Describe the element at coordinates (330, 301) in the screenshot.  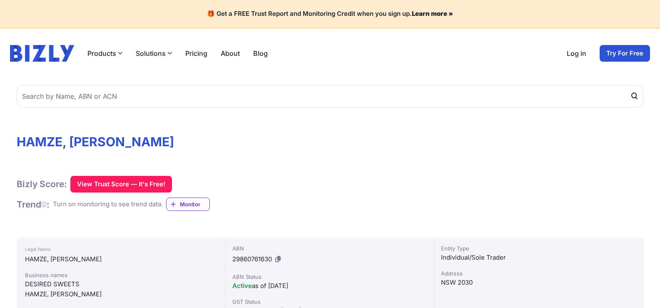
I see `div: GST Status` at that location.